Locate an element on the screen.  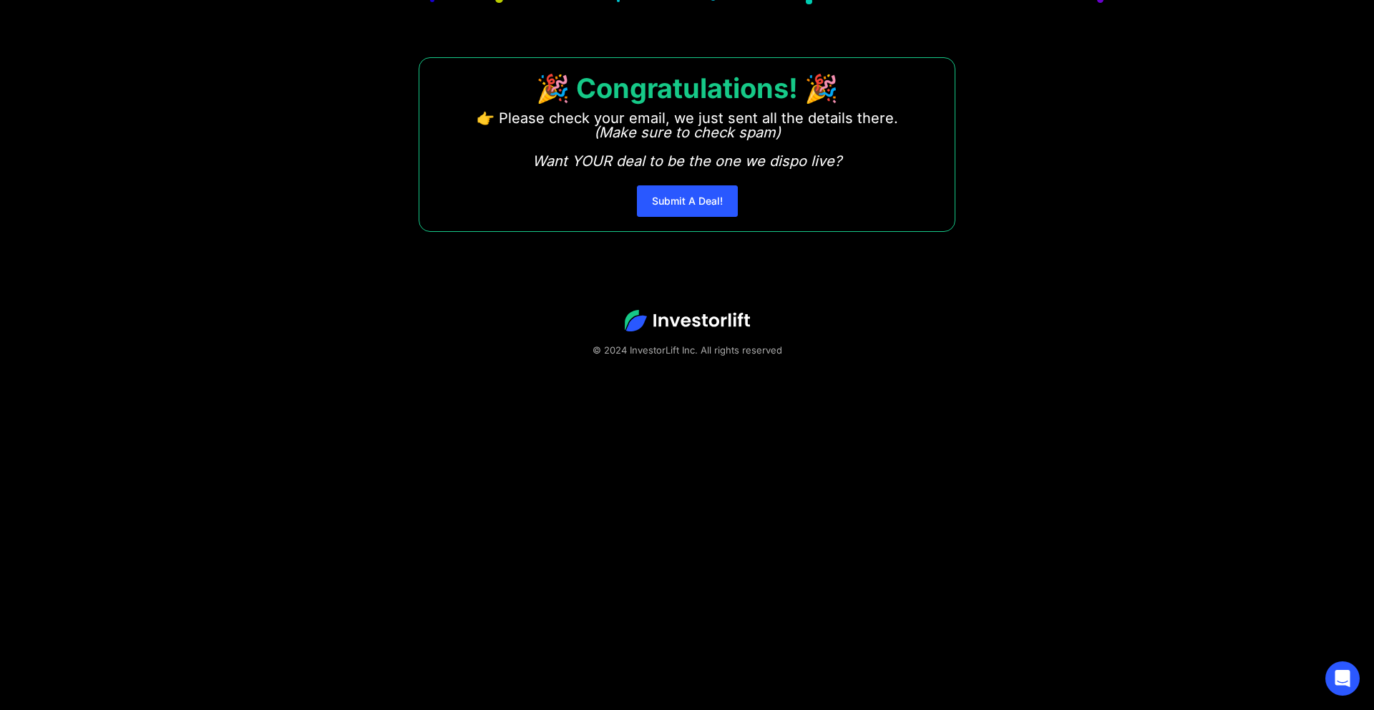
em: (Make sure to check spam) Want YOUR deal to be the one we dispo live? is located at coordinates (687, 147).